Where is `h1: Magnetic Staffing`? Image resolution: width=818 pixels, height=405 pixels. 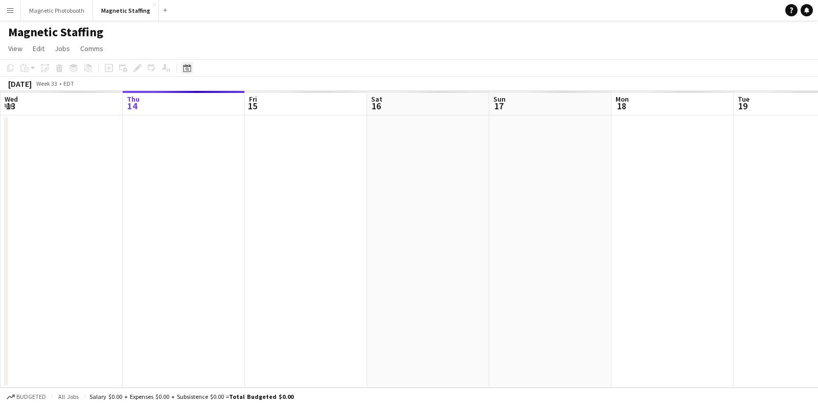
h1: Magnetic Staffing is located at coordinates (56, 32).